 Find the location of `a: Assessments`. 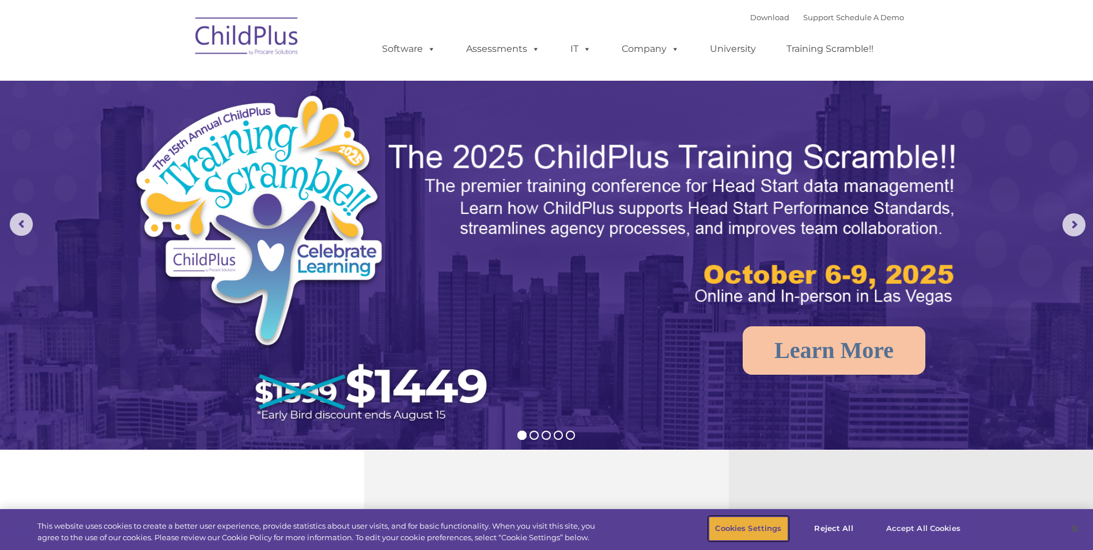

a: Assessments is located at coordinates (503, 49).